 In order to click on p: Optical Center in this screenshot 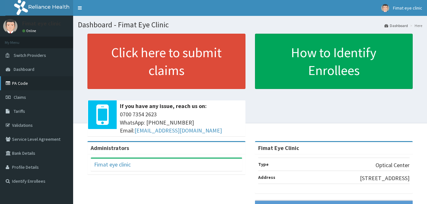, I will do `click(392, 165)`.